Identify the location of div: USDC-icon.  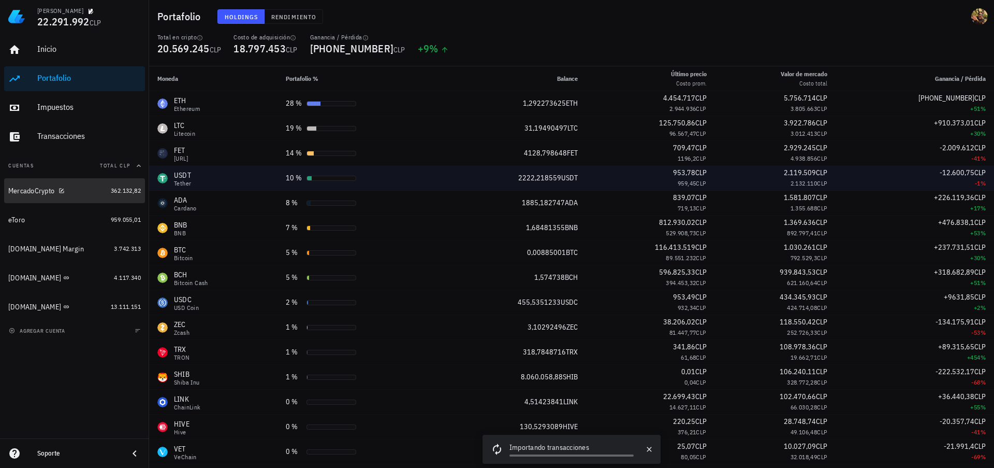
(163, 302).